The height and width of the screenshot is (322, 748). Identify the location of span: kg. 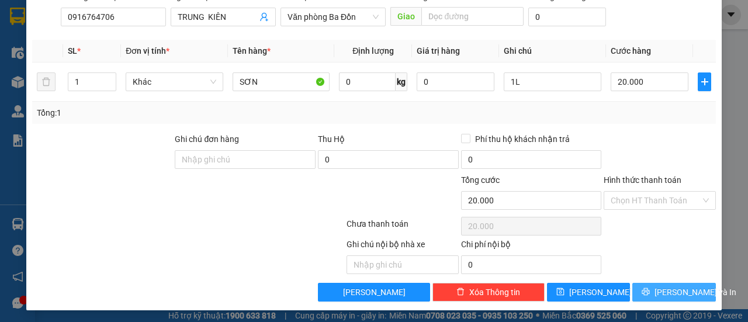
(402, 82).